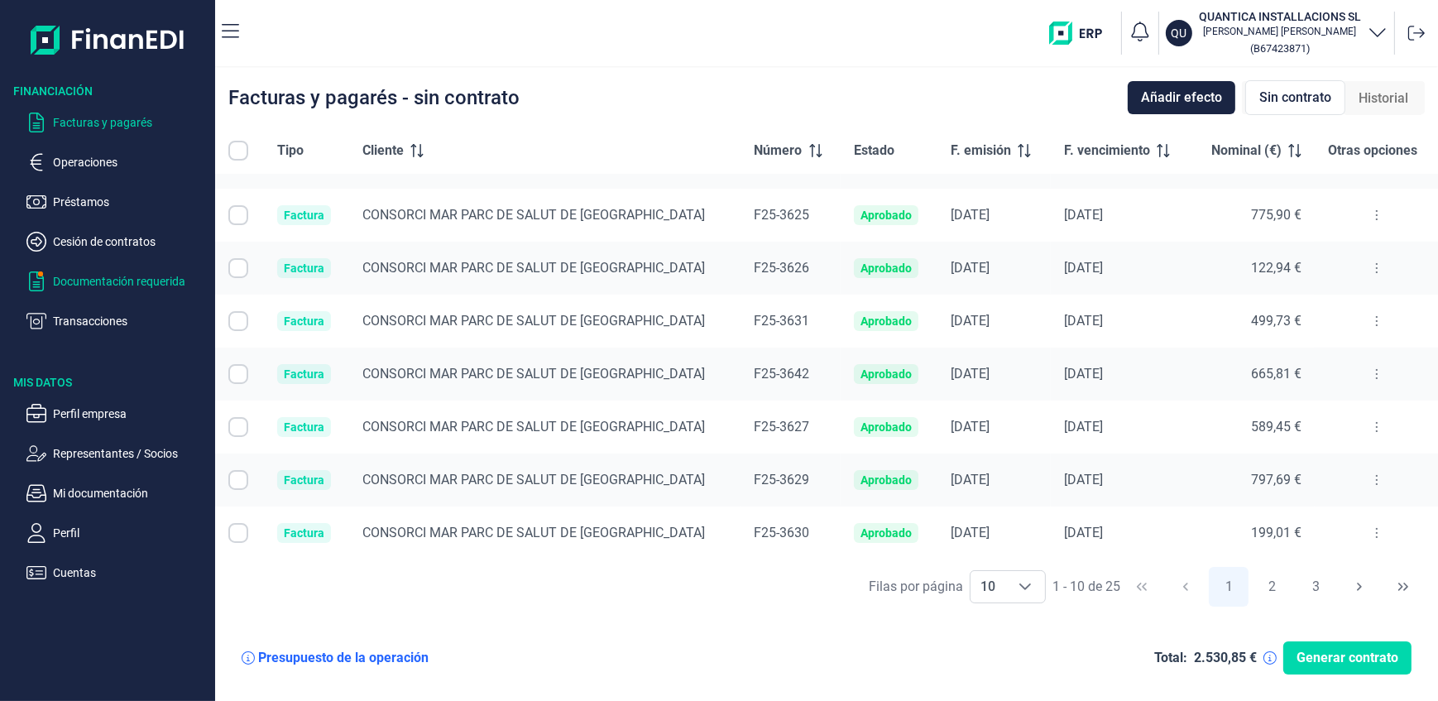 The height and width of the screenshot is (701, 1438). What do you see at coordinates (117, 453) in the screenshot?
I see `button: Representantes / Socios` at bounding box center [117, 453].